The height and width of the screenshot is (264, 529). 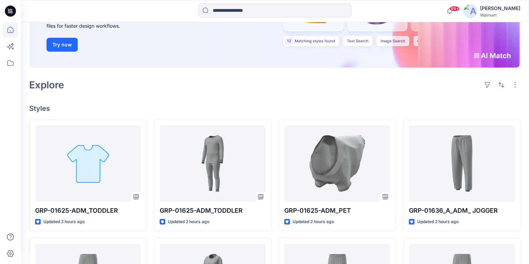 What do you see at coordinates (500, 15) in the screenshot?
I see `div: Walmart` at bounding box center [500, 15].